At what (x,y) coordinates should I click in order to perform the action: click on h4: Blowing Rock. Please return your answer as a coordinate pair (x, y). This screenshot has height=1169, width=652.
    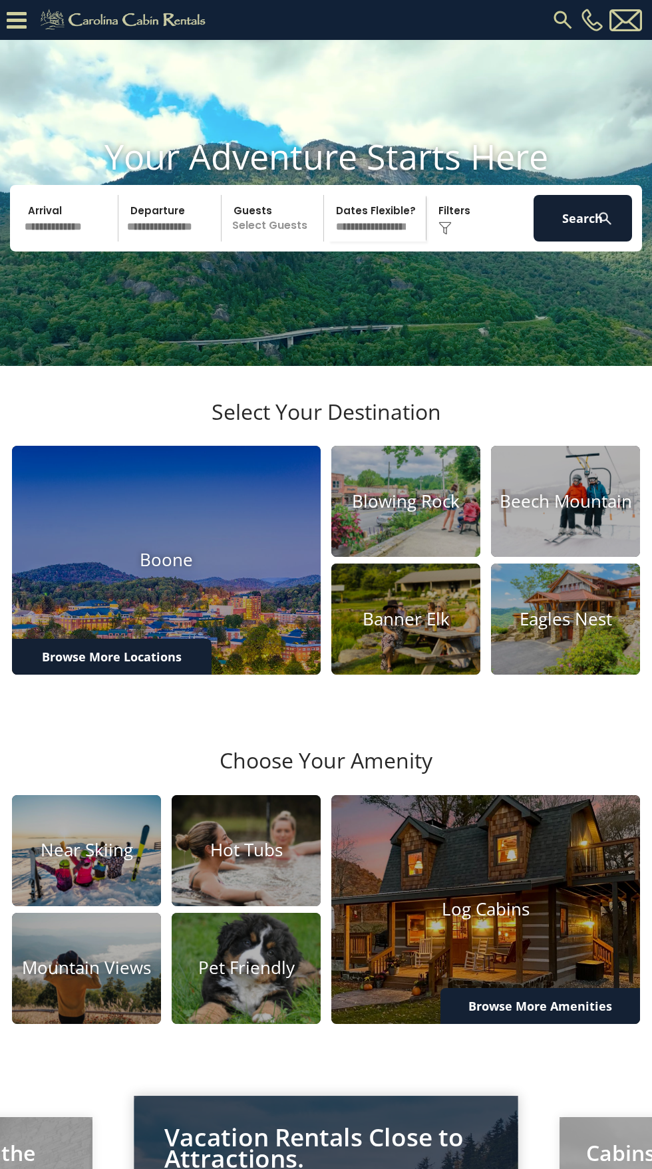
    Looking at the image, I should click on (406, 501).